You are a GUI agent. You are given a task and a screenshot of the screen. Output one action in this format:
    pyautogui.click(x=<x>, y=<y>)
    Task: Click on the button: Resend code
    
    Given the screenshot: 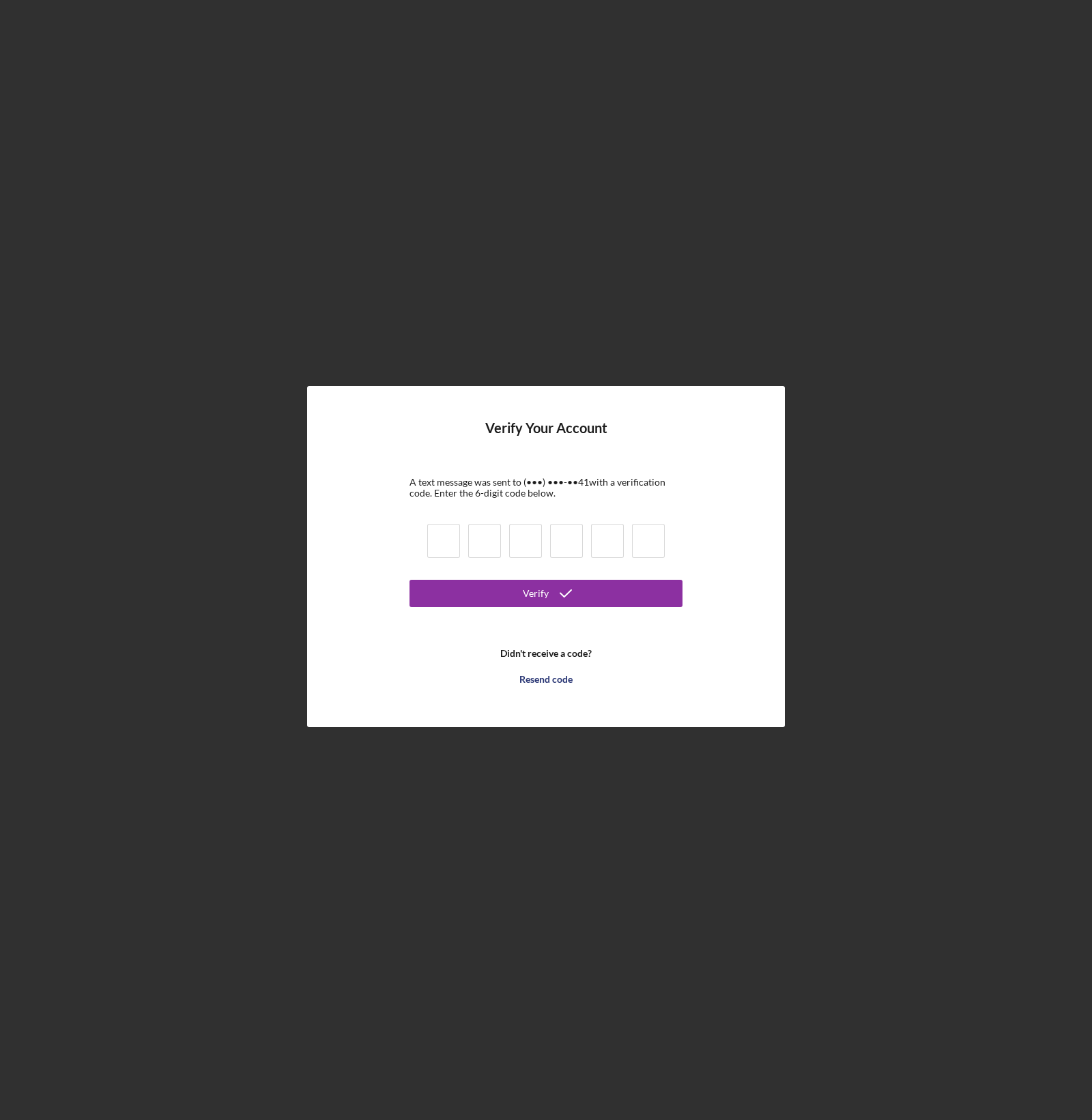 What is the action you would take?
    pyautogui.click(x=546, y=680)
    